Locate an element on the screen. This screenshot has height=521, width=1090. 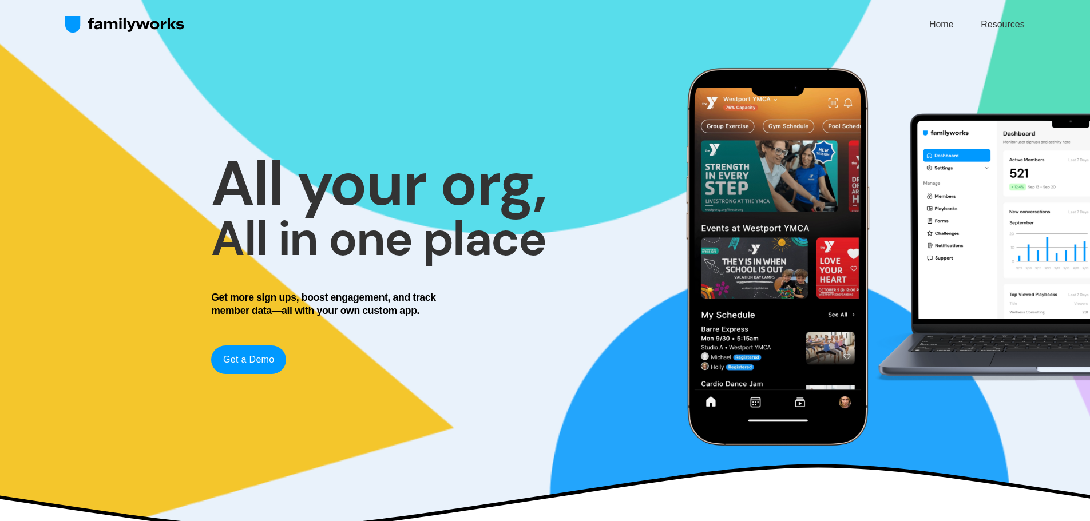
a: Resources is located at coordinates (1003, 24).